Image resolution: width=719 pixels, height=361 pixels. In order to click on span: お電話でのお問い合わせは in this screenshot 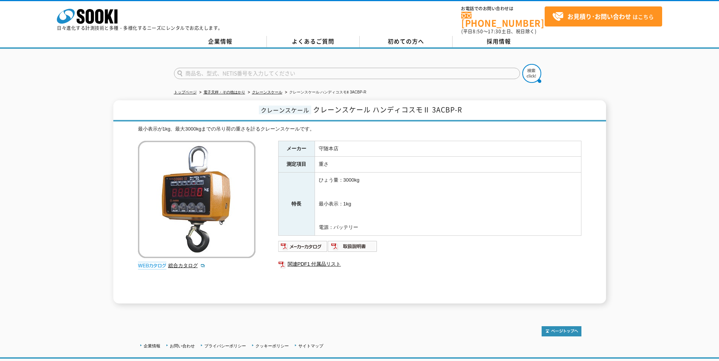, I will do `click(503, 9)`.